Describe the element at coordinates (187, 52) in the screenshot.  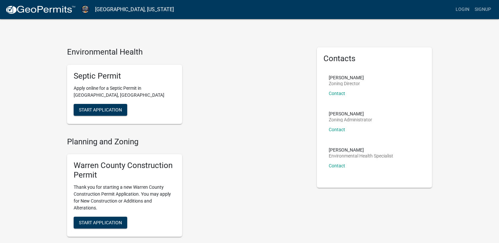
I see `h4: Environmental Health` at that location.